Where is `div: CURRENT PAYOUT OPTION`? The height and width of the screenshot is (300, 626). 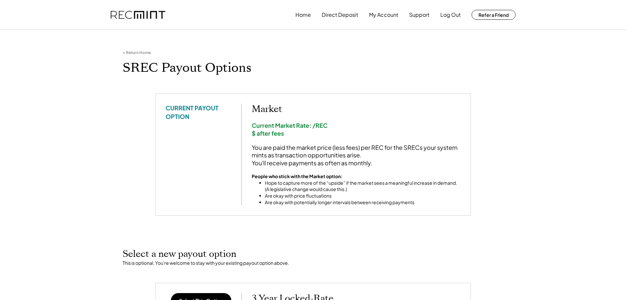 div: CURRENT PAYOUT OPTION is located at coordinates (199, 112).